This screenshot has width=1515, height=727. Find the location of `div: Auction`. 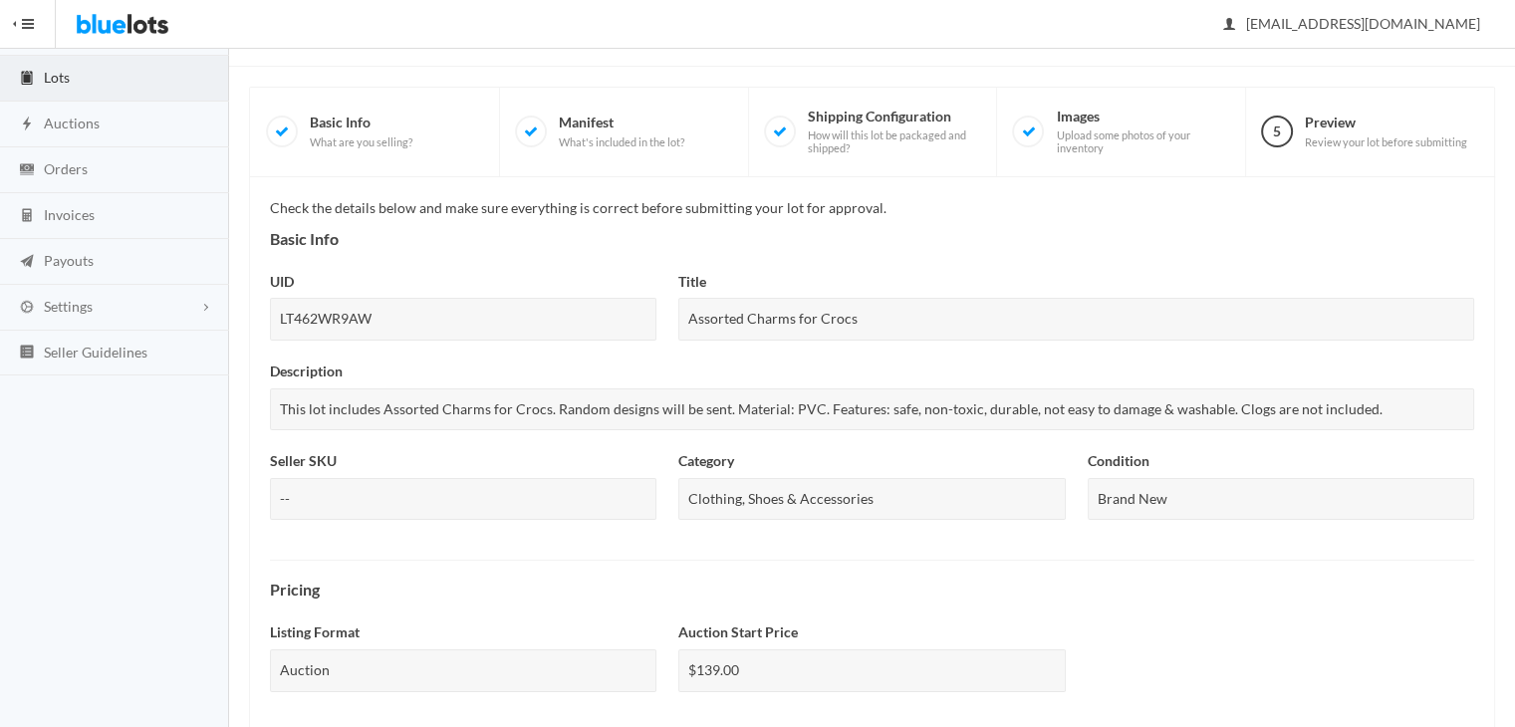

div: Auction is located at coordinates (463, 671).